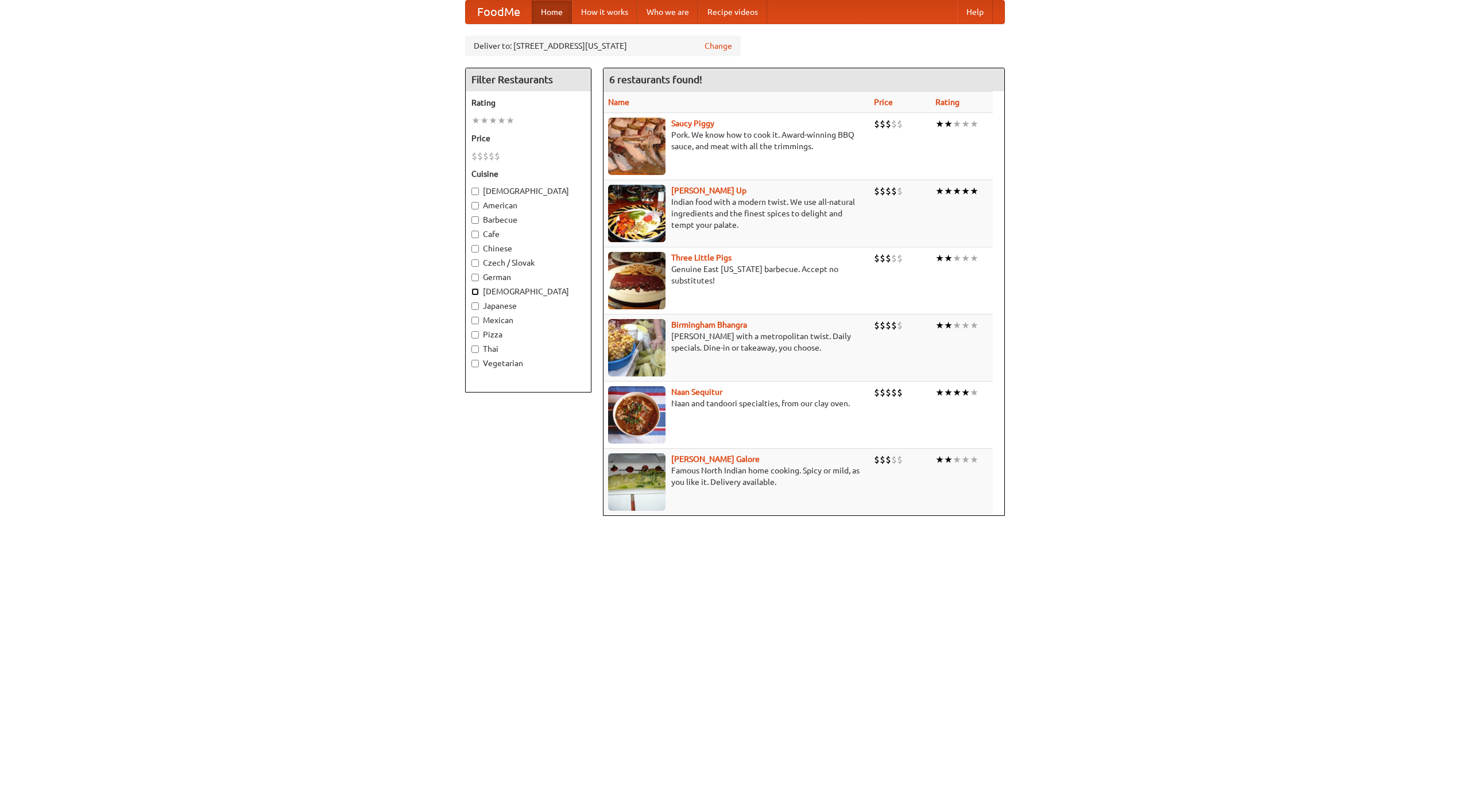 The image size is (1470, 812). I want to click on input: Pizza, so click(475, 335).